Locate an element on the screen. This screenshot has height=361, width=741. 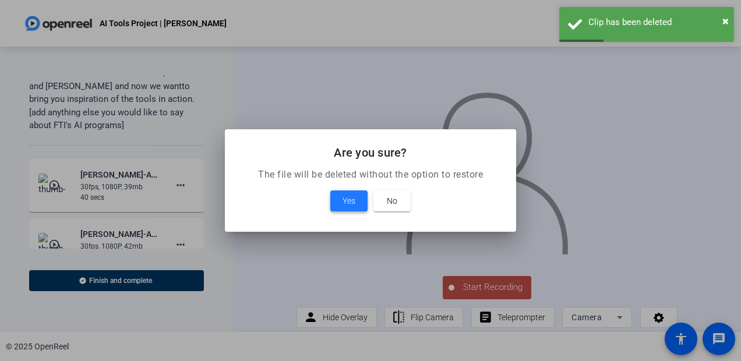
button: No is located at coordinates (392, 201).